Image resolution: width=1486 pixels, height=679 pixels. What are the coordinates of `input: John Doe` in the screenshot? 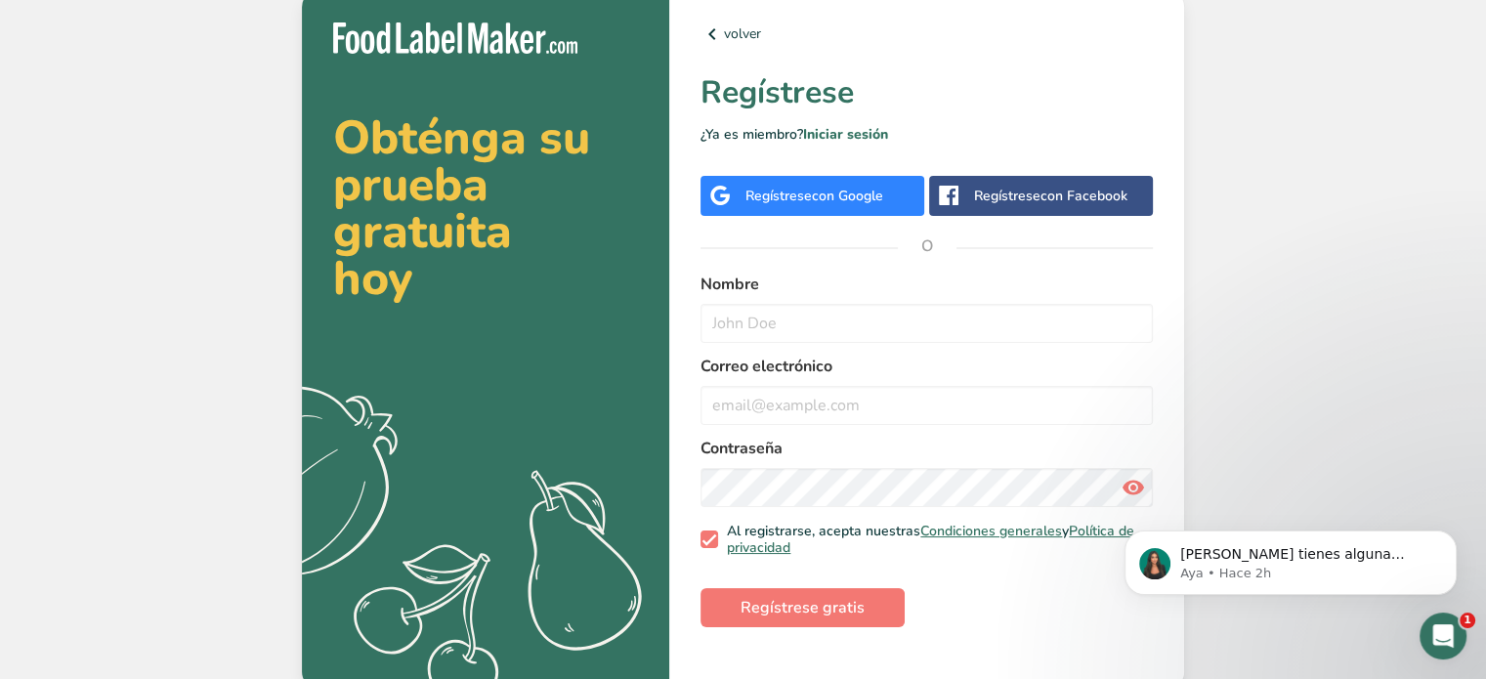 It's located at (926, 323).